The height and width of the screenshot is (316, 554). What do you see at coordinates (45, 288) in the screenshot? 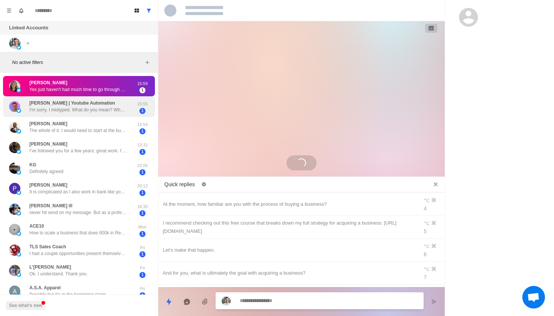
I see `p: A.S.A. Apparel` at bounding box center [45, 288].